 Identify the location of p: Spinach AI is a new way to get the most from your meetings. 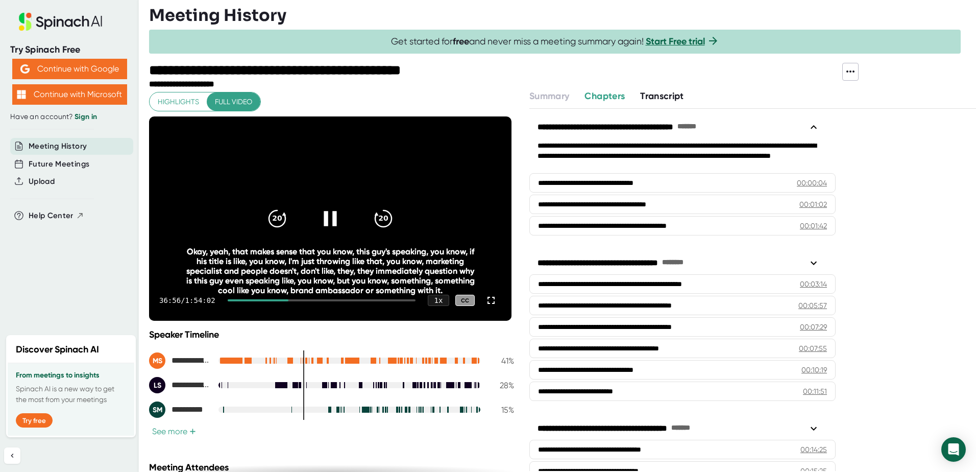
(71, 394).